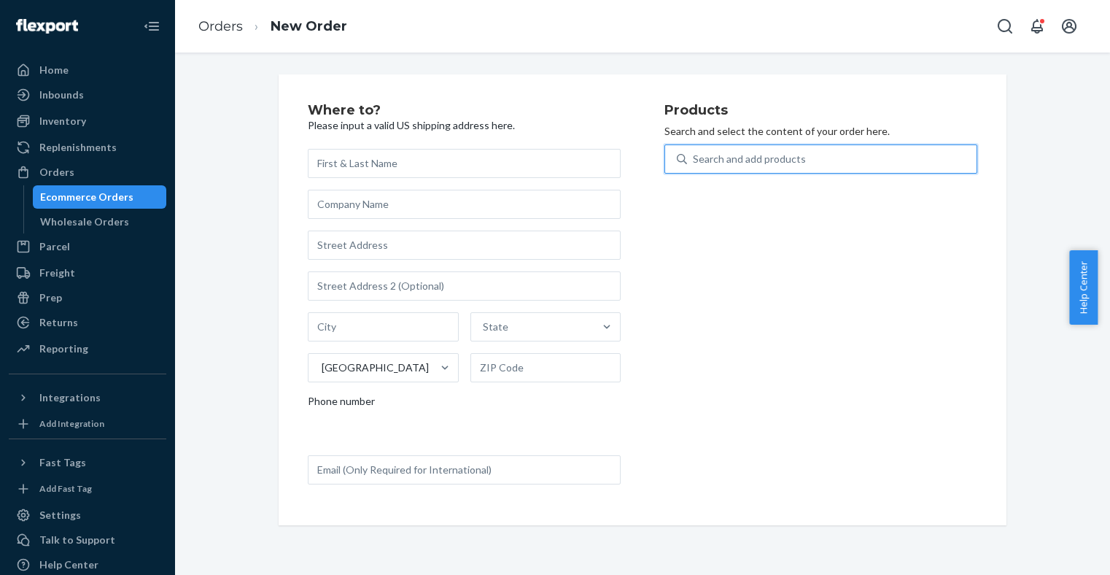 This screenshot has width=1110, height=575. I want to click on div: Talk to Support, so click(77, 540).